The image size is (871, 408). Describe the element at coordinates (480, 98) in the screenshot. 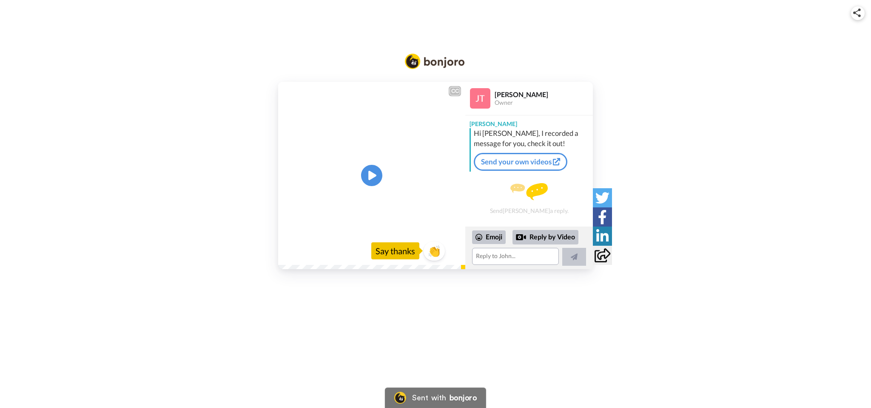

I see `img: Profile Image` at that location.